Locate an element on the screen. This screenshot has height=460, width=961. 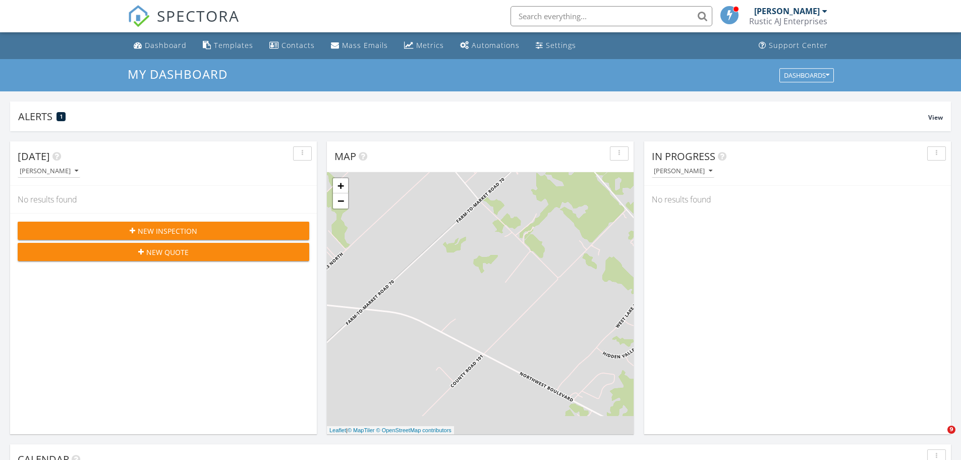
div: Alerts is located at coordinates (473, 116).